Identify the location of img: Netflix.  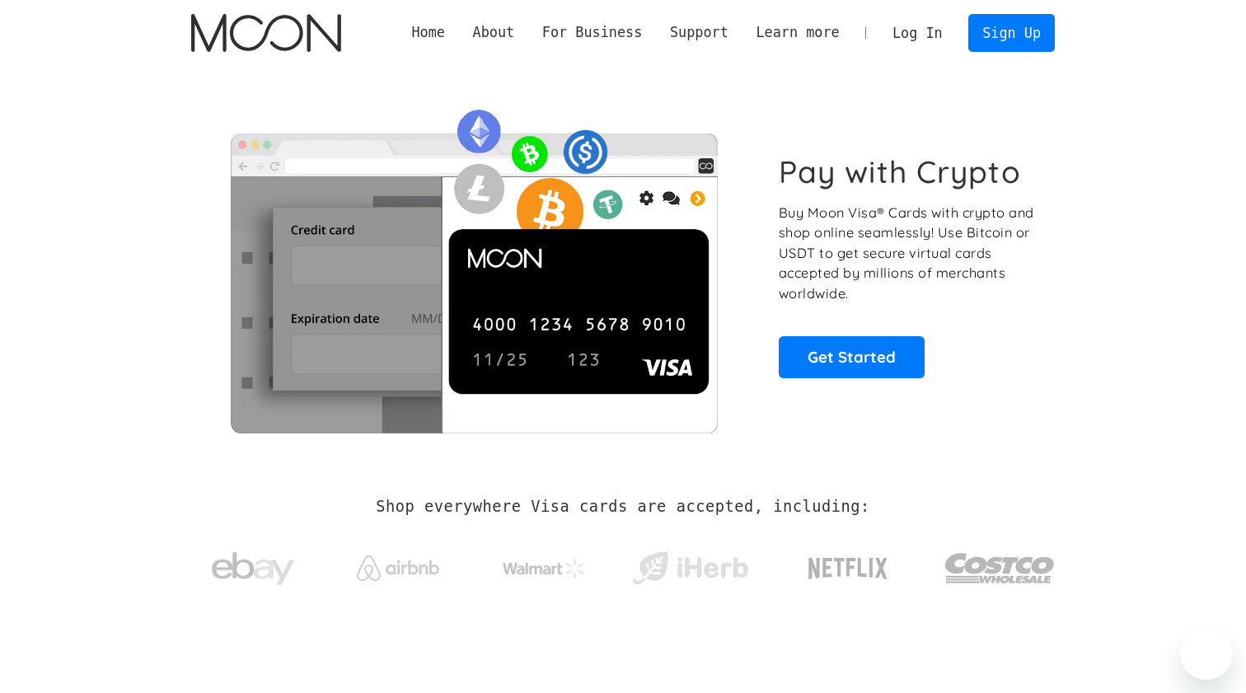
(848, 569).